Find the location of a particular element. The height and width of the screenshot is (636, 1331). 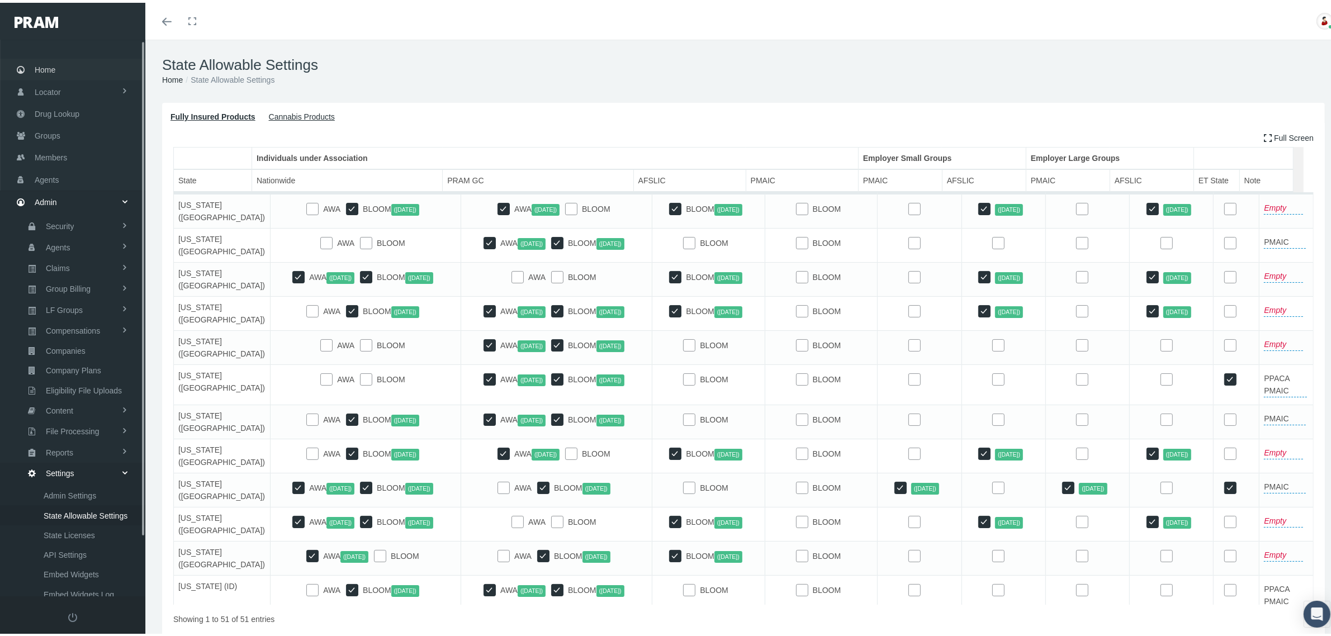

span: State Licenses is located at coordinates (69, 533).